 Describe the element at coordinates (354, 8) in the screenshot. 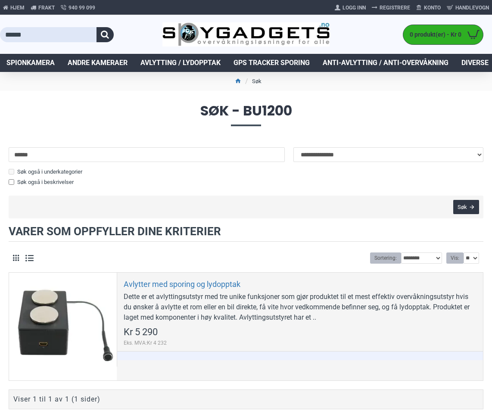

I see `span: Logg Inn` at that location.